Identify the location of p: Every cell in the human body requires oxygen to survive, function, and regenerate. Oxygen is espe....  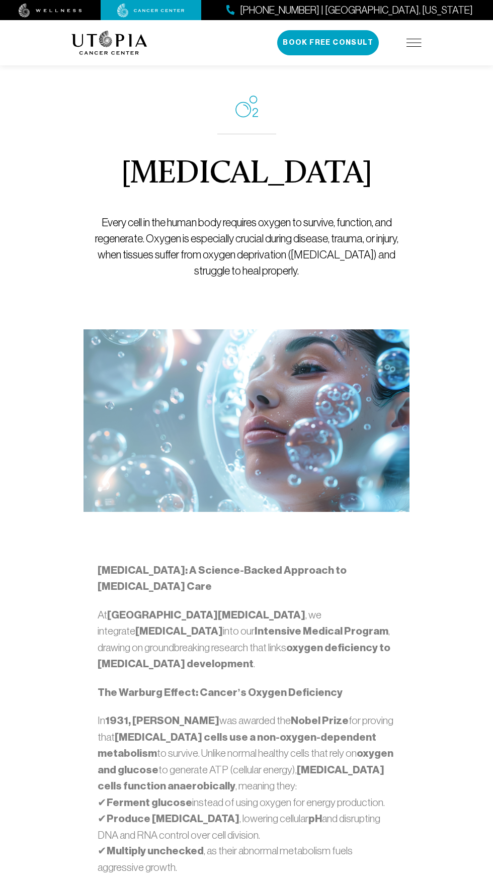
(246, 247).